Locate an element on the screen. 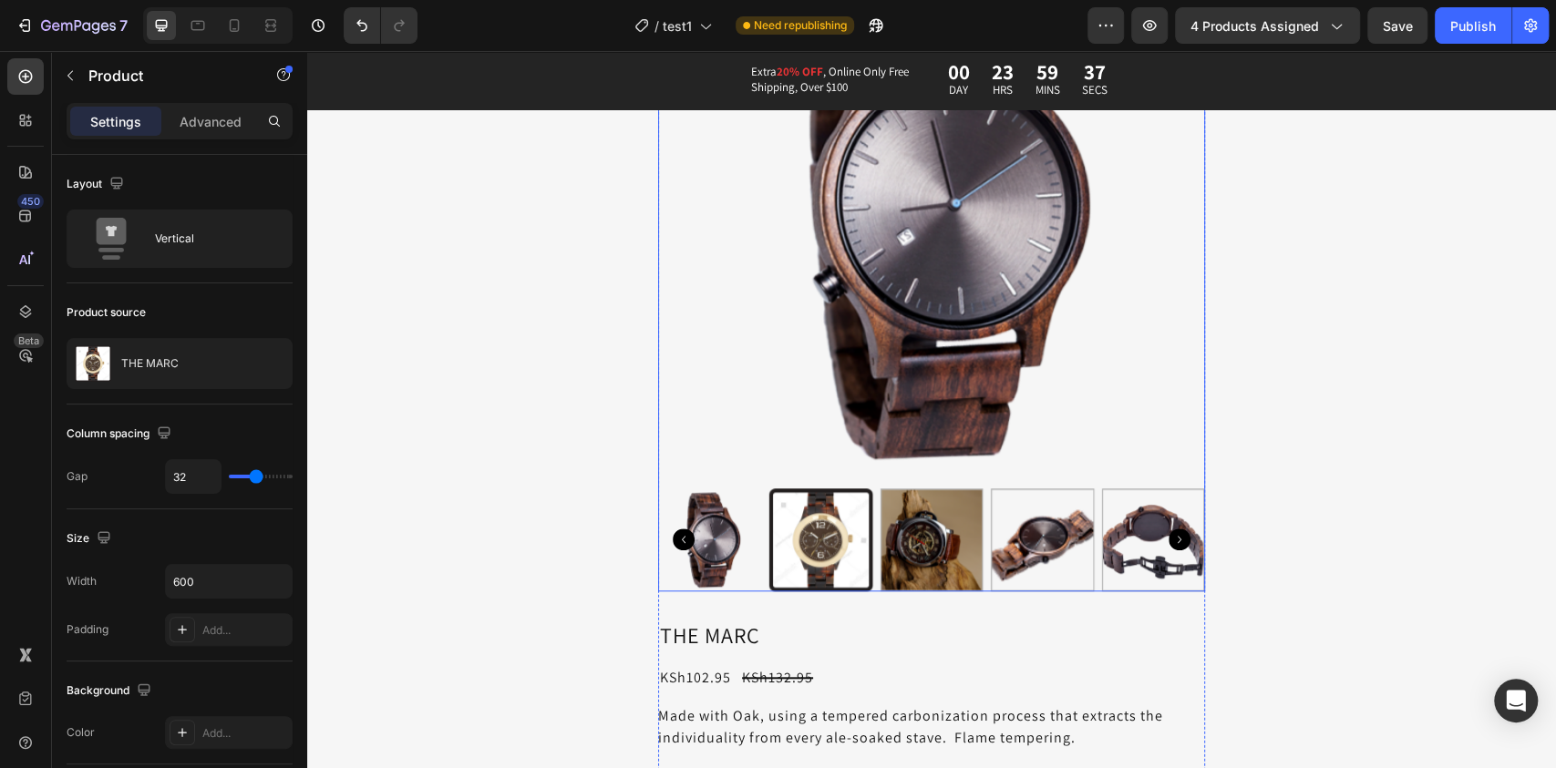 This screenshot has height=768, width=1556. div: 23 is located at coordinates (695, 21).